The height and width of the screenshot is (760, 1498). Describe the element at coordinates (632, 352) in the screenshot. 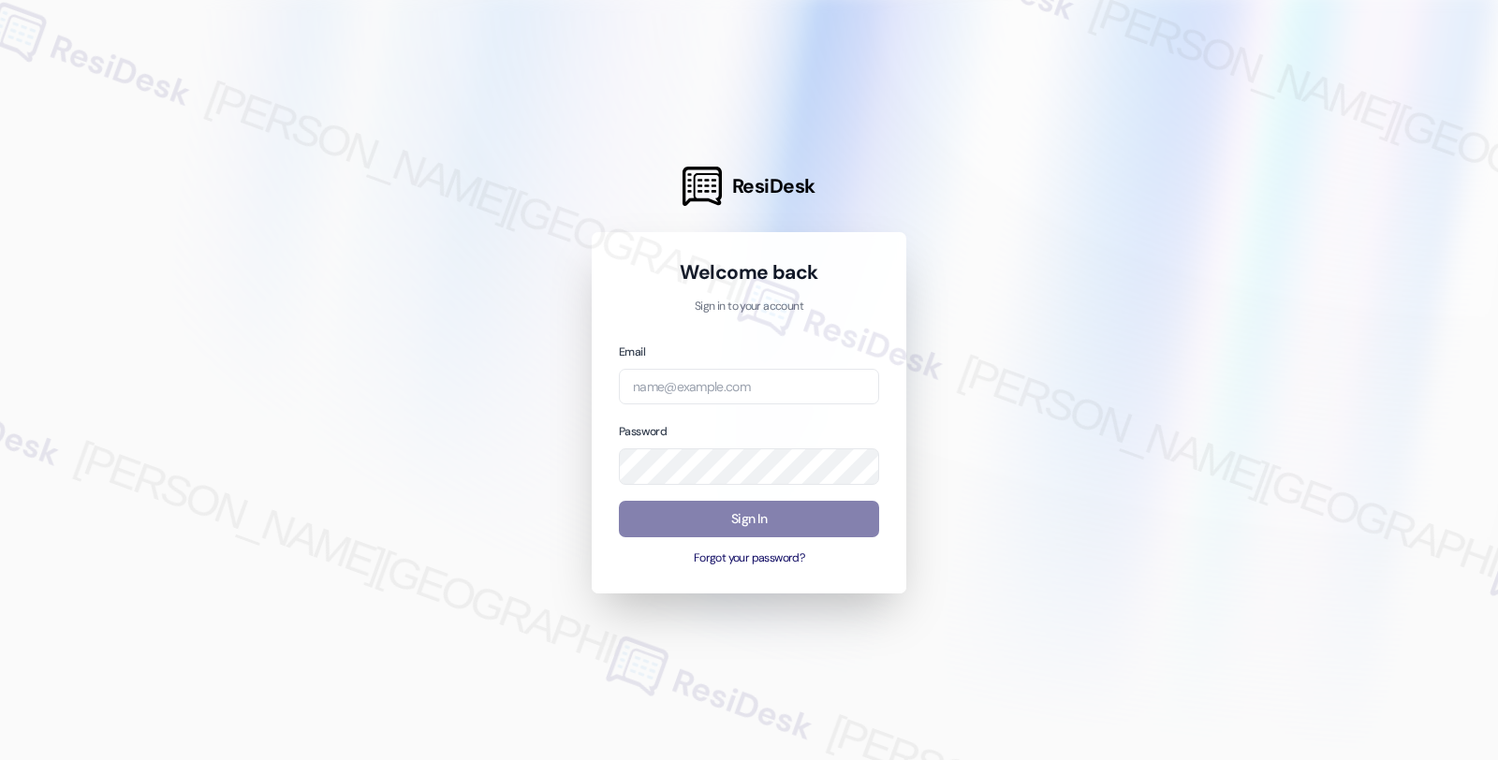

I see `label: Email` at that location.